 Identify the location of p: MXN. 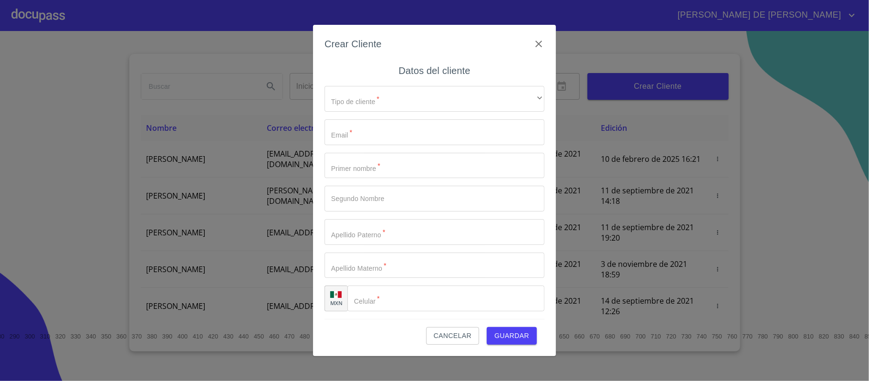
(336, 303).